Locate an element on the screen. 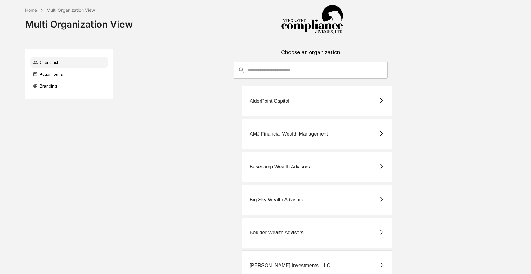  div: Basecamp Wealth Advisors is located at coordinates (280, 167).